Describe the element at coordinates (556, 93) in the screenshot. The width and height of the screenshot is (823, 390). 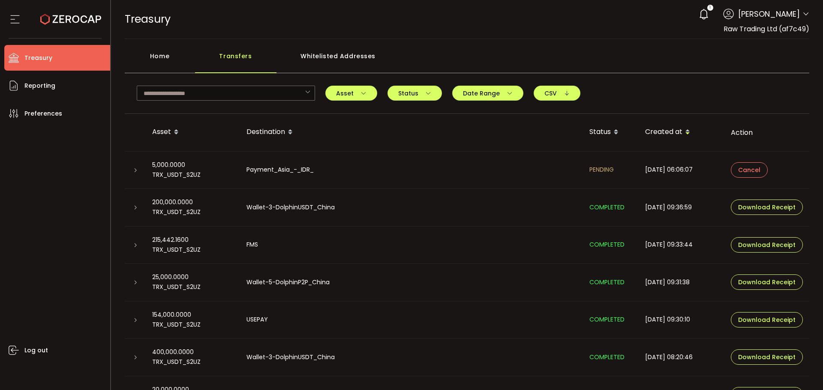
I see `button: CSV` at that location.